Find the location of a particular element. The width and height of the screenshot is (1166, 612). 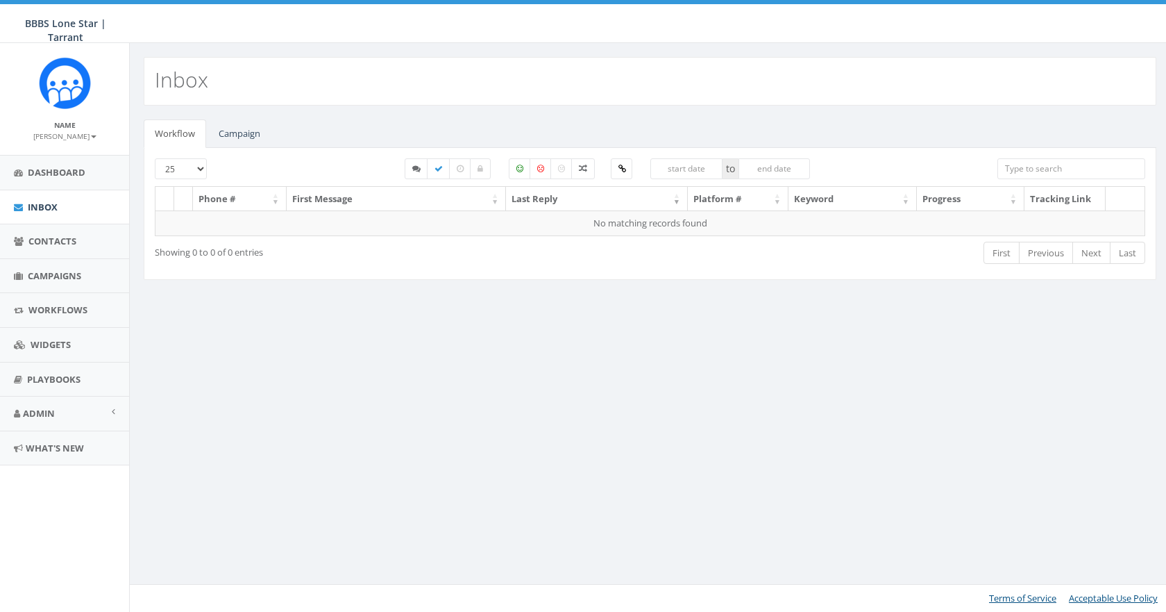

td: No matching records found is located at coordinates (650, 223).